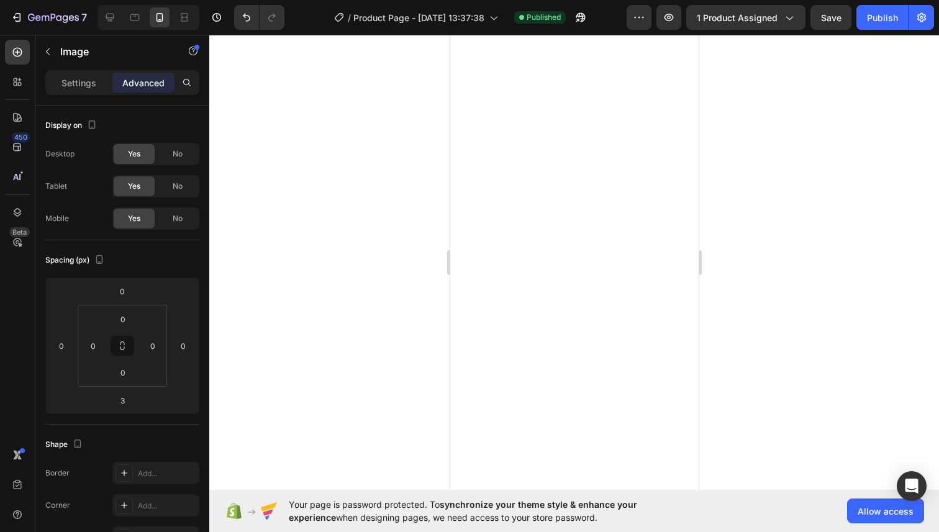 The height and width of the screenshot is (532, 939). Describe the element at coordinates (143, 83) in the screenshot. I see `p: Advanced` at that location.